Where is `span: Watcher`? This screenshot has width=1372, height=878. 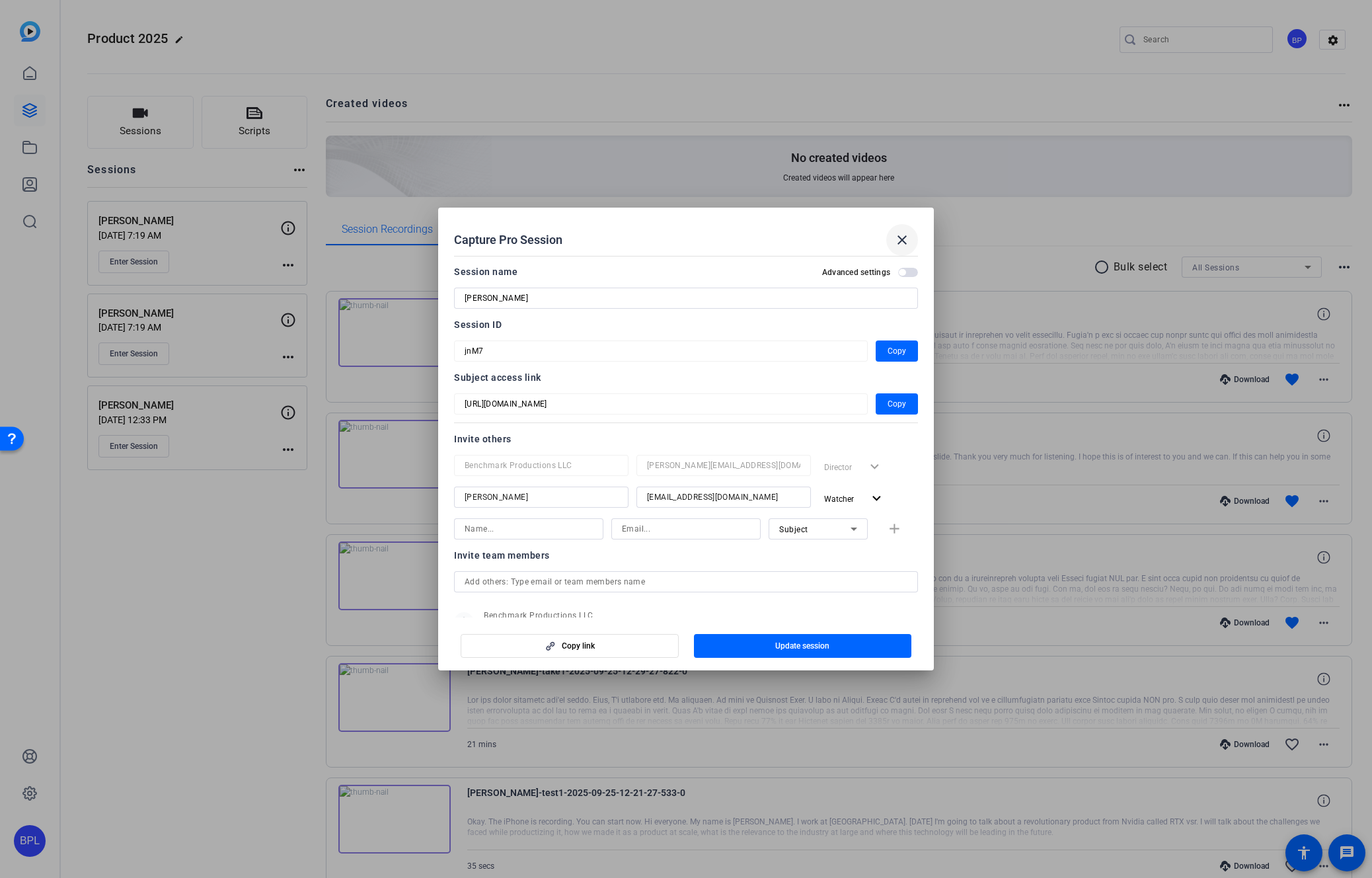
span: Watcher is located at coordinates (839, 499).